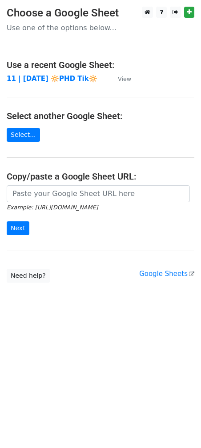  Describe the element at coordinates (23, 135) in the screenshot. I see `a: Select...` at that location.